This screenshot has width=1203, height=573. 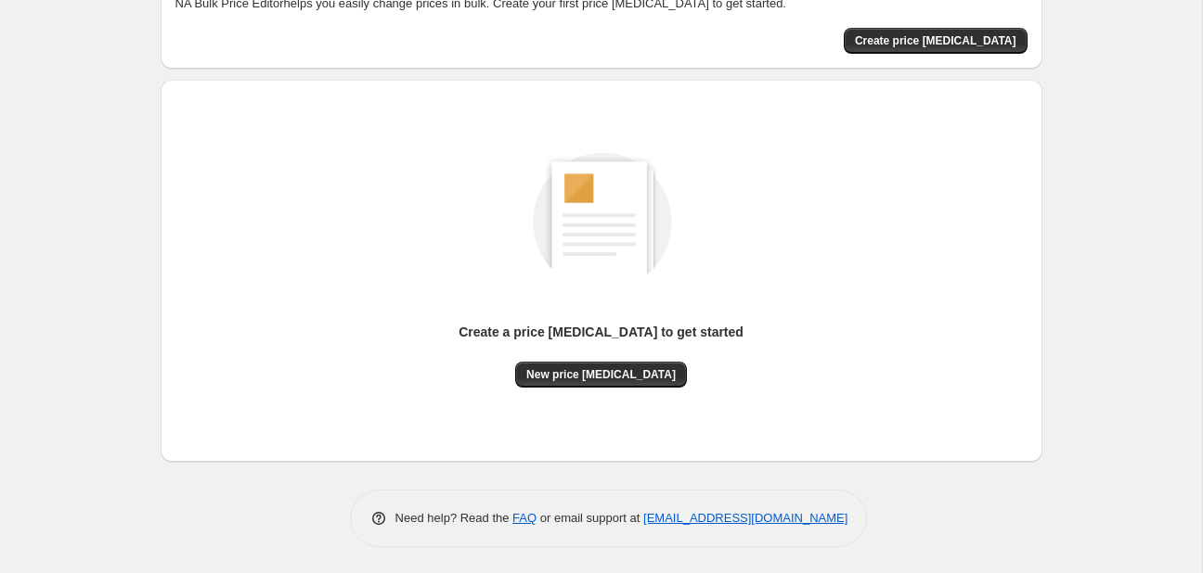 I want to click on span: or email support at, so click(x=589, y=518).